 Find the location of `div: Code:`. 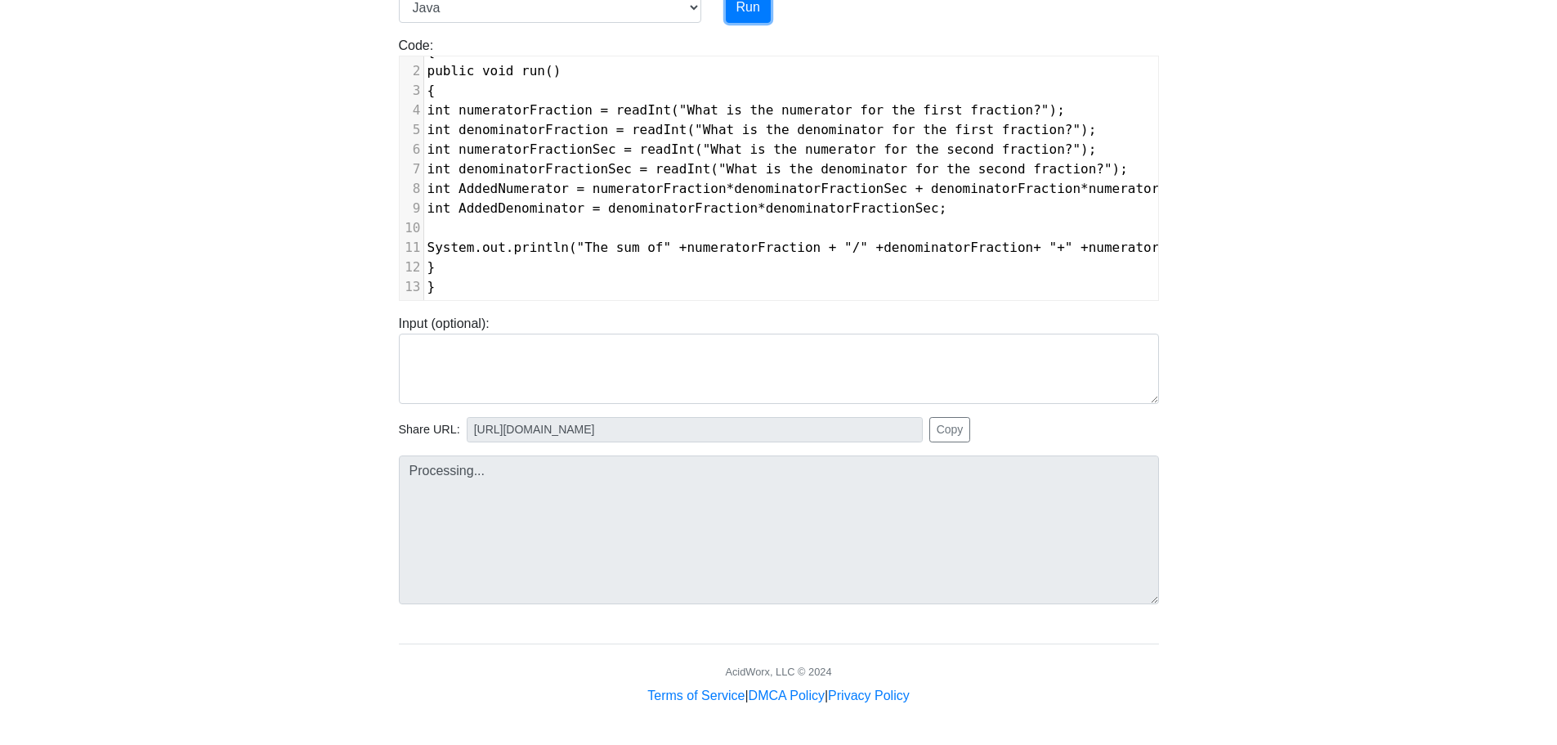

div: Code: is located at coordinates (779, 168).